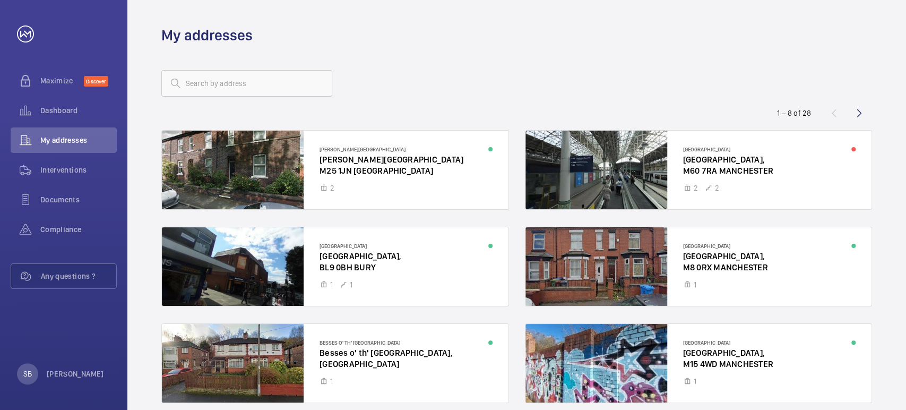 Image resolution: width=906 pixels, height=410 pixels. I want to click on span: Maximize, so click(62, 81).